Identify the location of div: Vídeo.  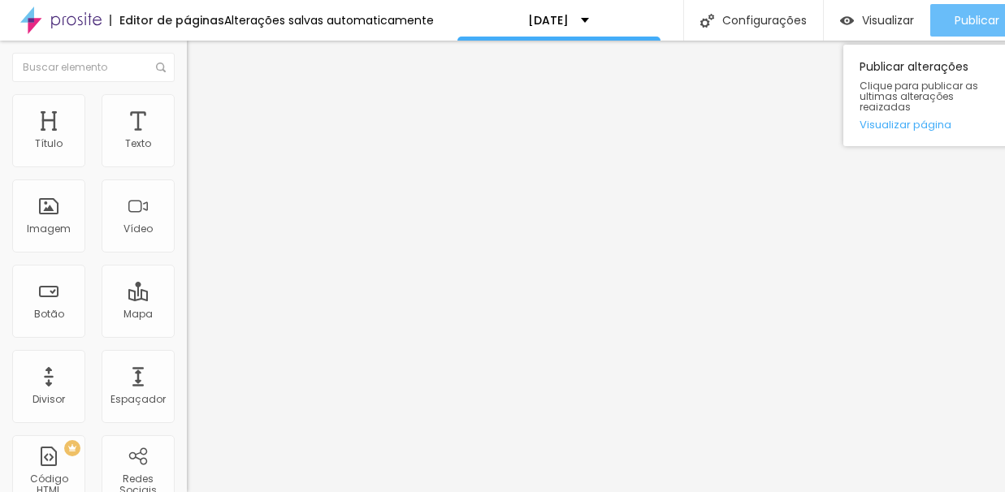
(138, 229).